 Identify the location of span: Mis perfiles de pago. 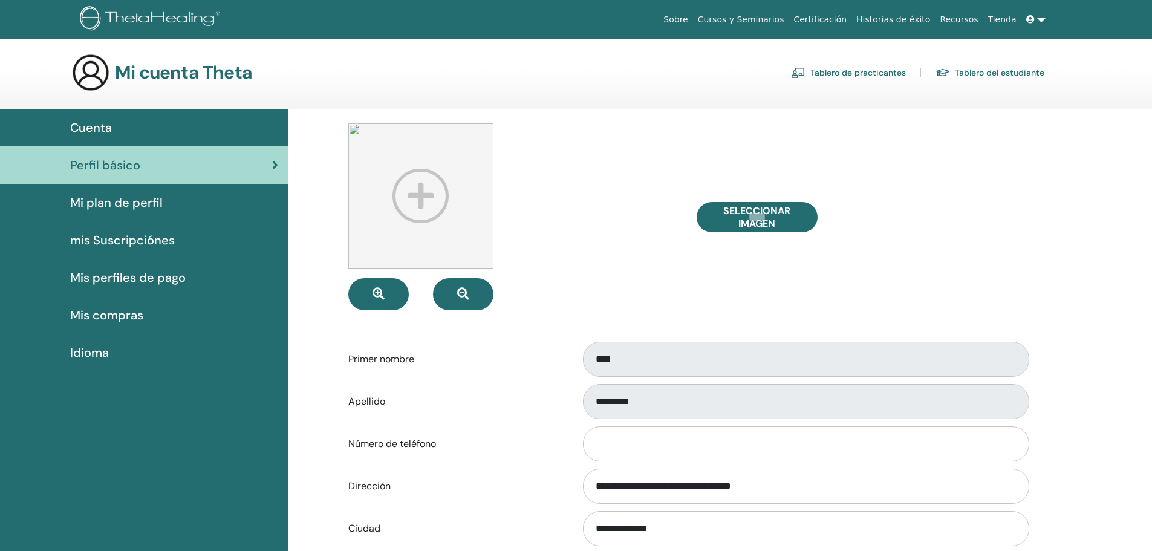
(128, 278).